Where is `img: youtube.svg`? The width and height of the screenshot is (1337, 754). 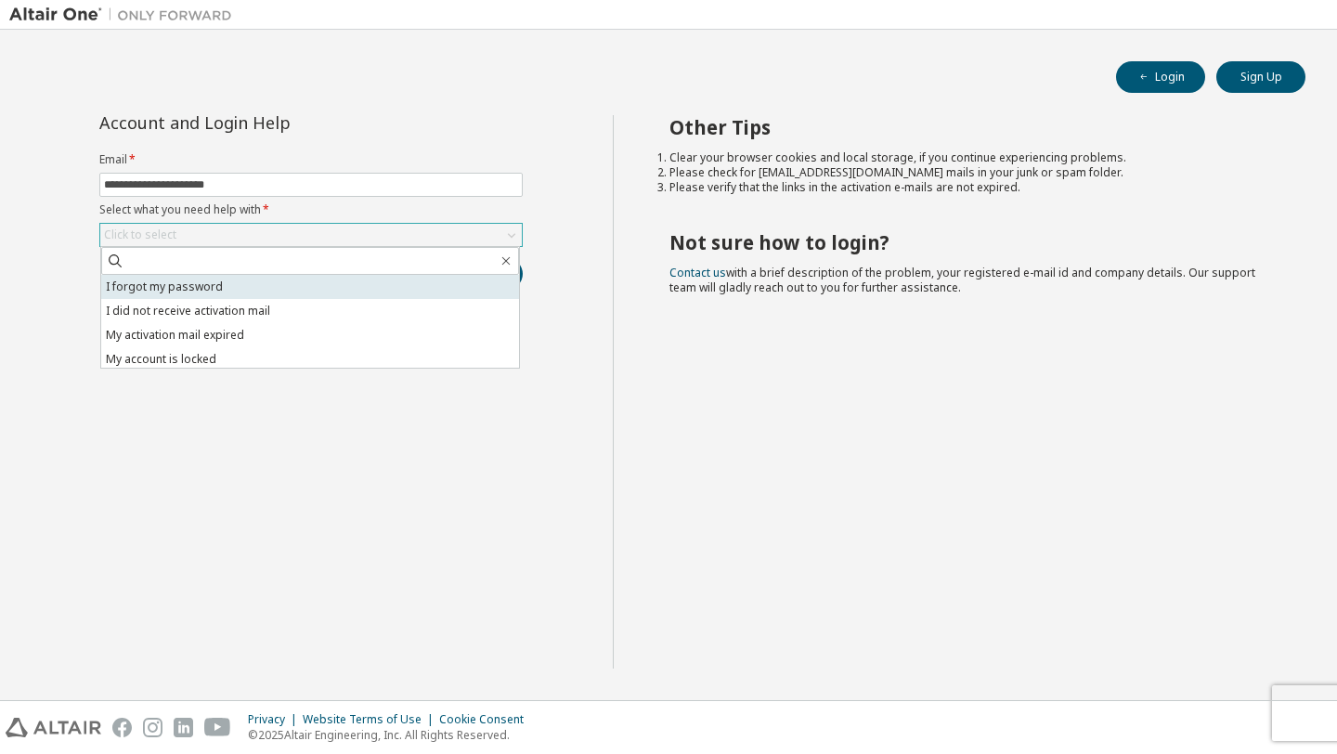
img: youtube.svg is located at coordinates (217, 727).